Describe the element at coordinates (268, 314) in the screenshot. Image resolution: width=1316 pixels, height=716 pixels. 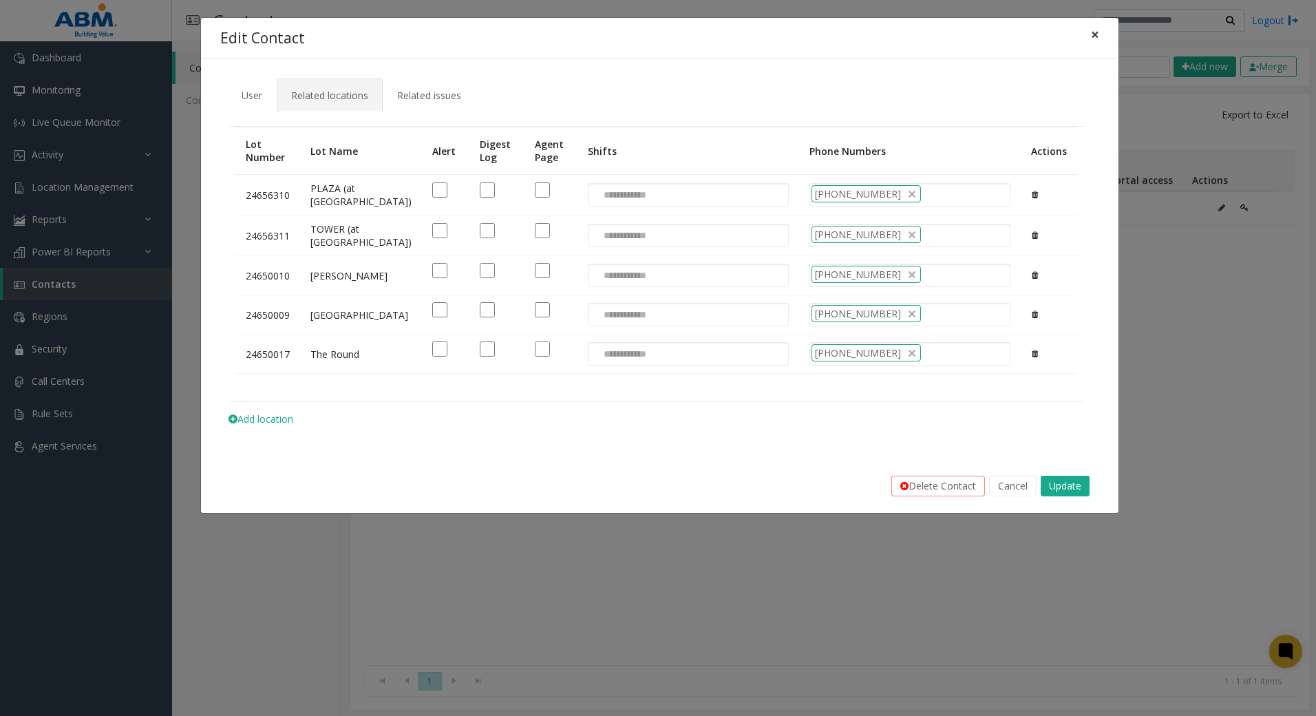
I see `td: 24650009` at that location.